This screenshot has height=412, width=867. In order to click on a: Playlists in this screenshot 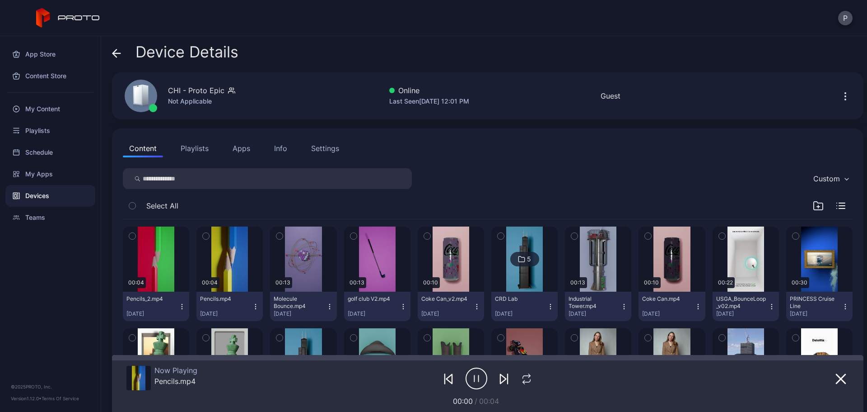, I will do `click(50, 131)`.